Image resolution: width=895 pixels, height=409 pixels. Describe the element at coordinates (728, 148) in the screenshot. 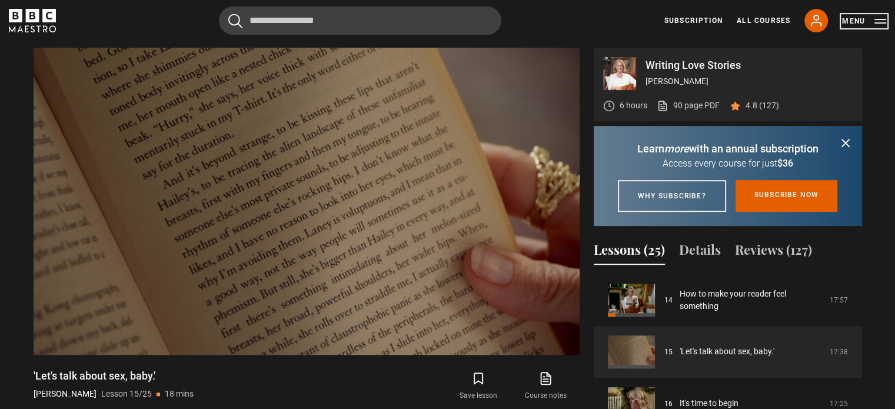

I see `p: Learn with an annual subscription` at that location.